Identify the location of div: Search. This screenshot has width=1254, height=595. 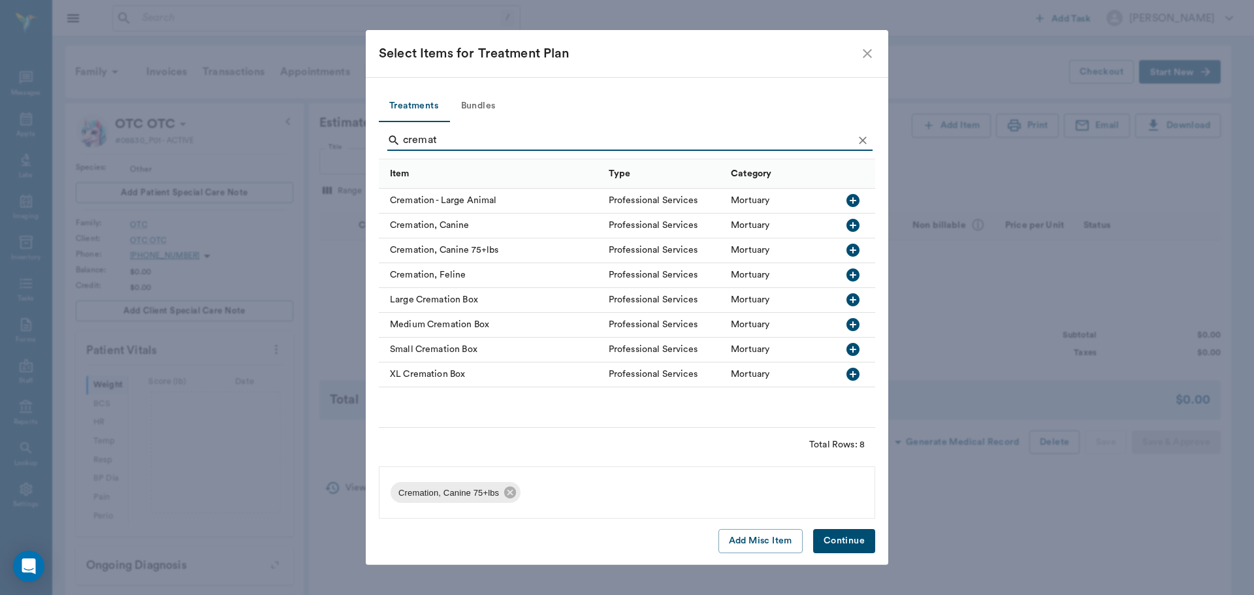
(630, 142).